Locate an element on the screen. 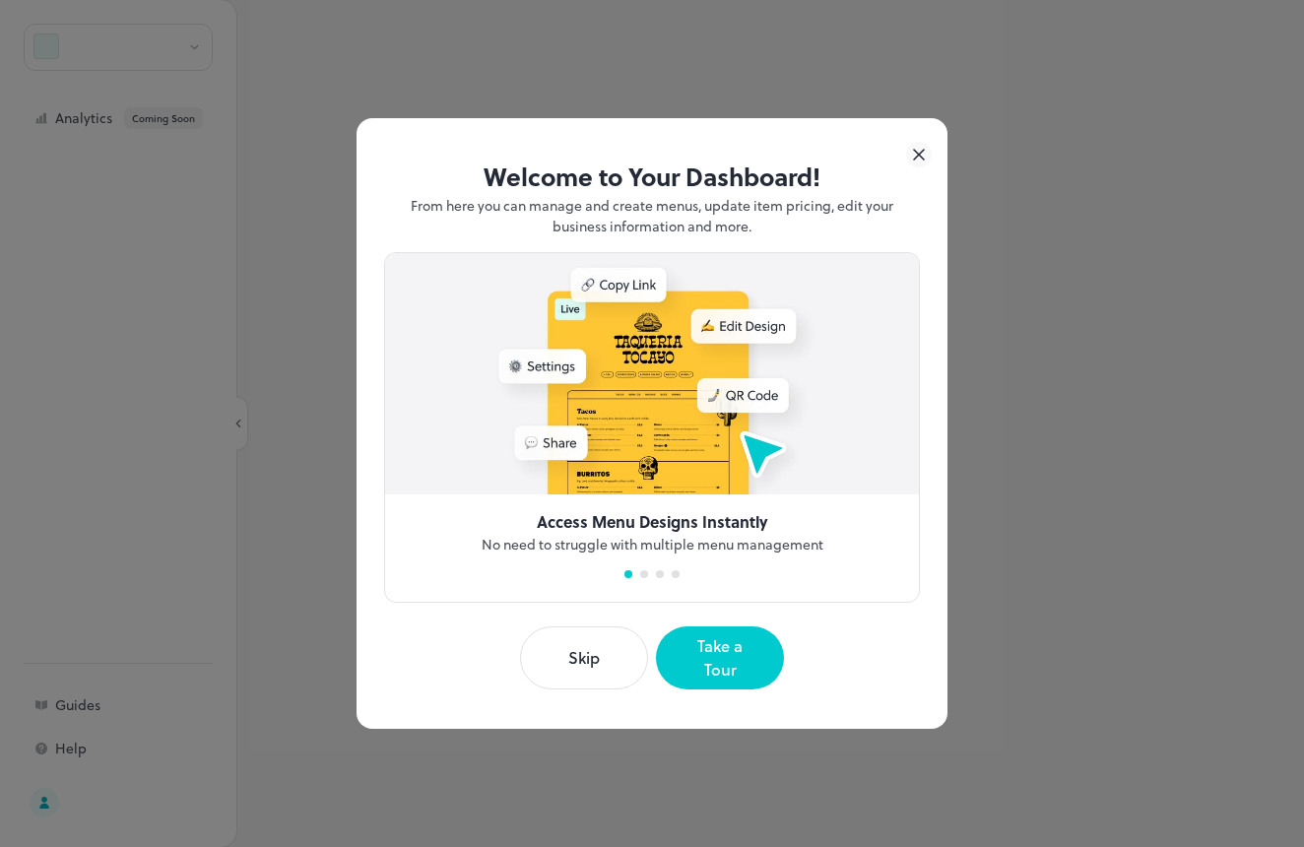 This screenshot has width=1304, height=847. p: Welcome to Your Dashboard! is located at coordinates (652, 176).